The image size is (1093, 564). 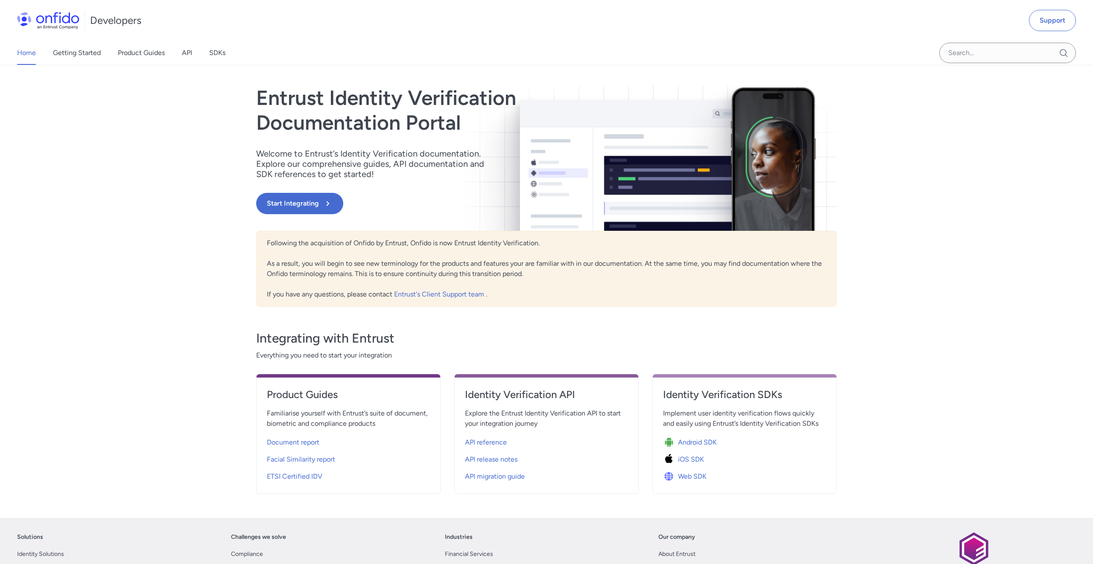 I want to click on a: Identity Solutions, so click(x=41, y=555).